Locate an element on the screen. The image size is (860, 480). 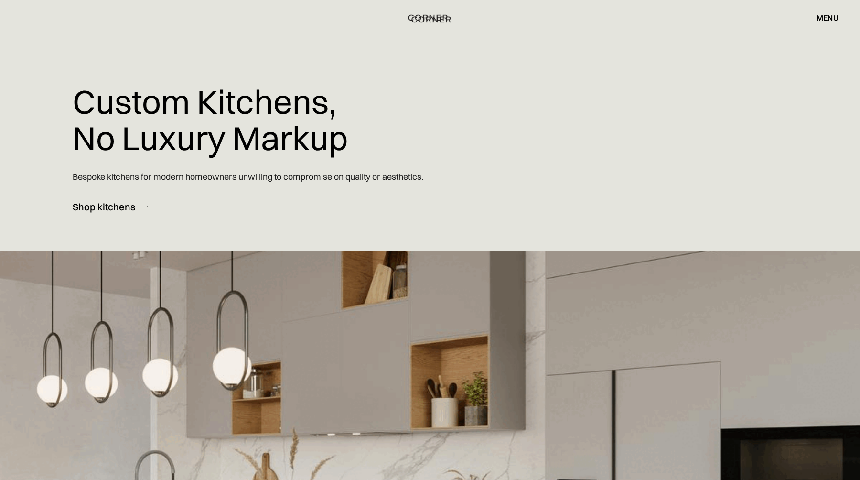
a: home is located at coordinates (430, 18).